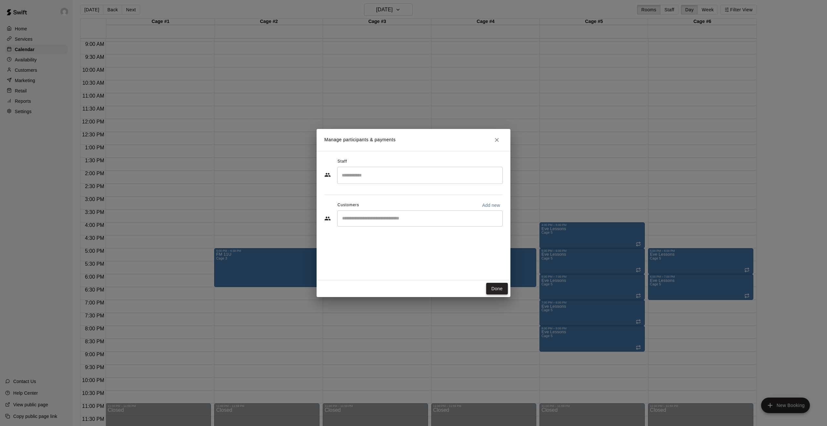 The height and width of the screenshot is (426, 827). Describe the element at coordinates (328, 175) in the screenshot. I see `svg: Staff` at that location.